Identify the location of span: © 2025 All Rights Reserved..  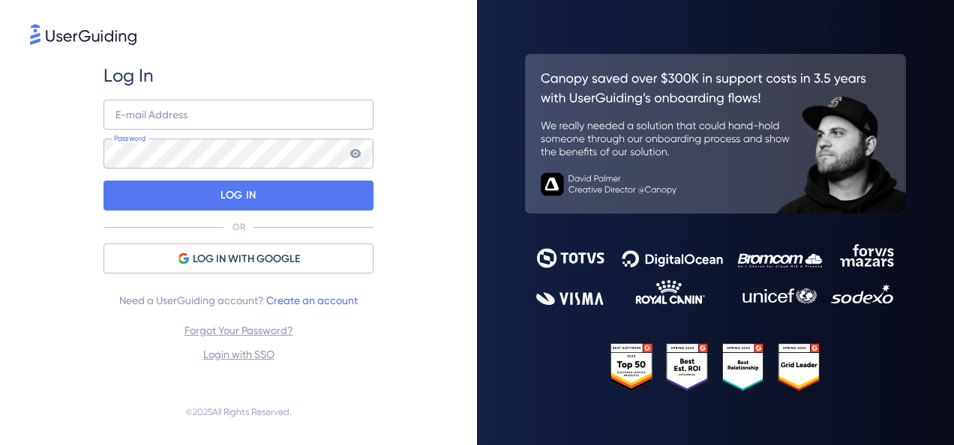
(238, 412).